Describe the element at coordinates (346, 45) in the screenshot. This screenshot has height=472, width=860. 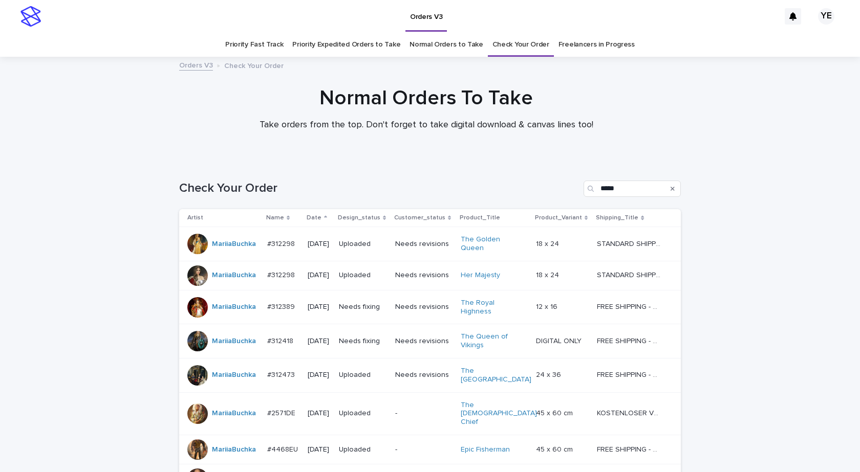
I see `a: Priority Expedited Orders to Take` at that location.